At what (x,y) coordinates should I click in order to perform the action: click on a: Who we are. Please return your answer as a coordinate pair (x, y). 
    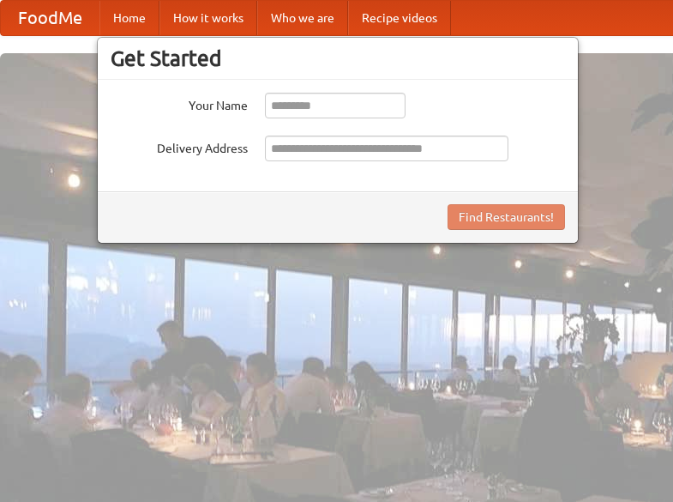
    Looking at the image, I should click on (303, 18).